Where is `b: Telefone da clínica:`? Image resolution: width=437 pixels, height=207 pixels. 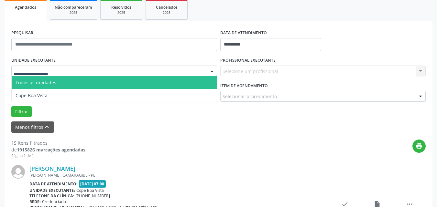 b: Telefone da clínica: is located at coordinates (52, 196).